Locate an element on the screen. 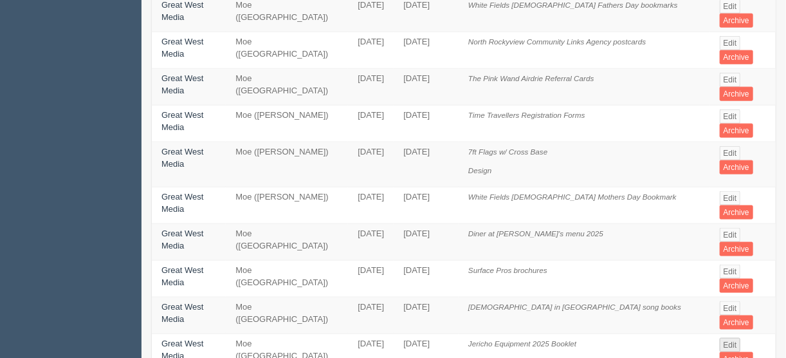 The image size is (786, 358). i: The Pink Wand Airdrie Referral Cards is located at coordinates (531, 78).